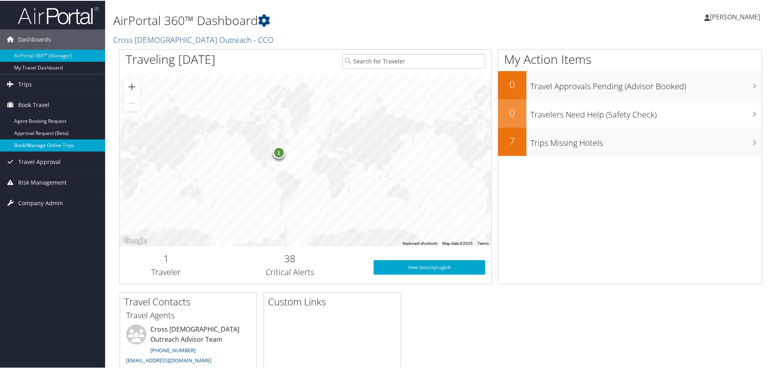  Describe the element at coordinates (34, 39) in the screenshot. I see `span: Dashboards` at that location.